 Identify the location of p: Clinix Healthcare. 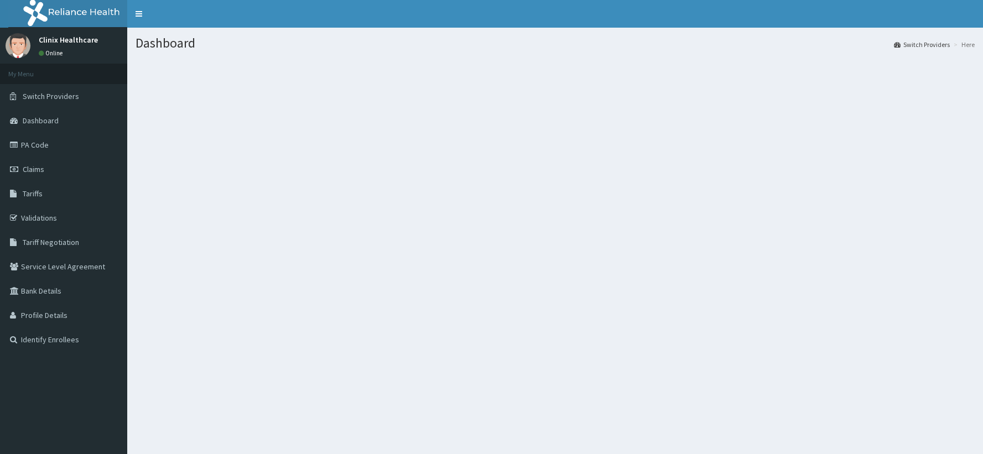
(68, 40).